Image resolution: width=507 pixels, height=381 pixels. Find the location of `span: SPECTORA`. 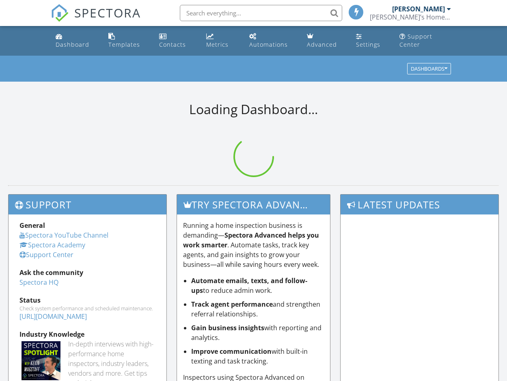

span: SPECTORA is located at coordinates (108, 13).